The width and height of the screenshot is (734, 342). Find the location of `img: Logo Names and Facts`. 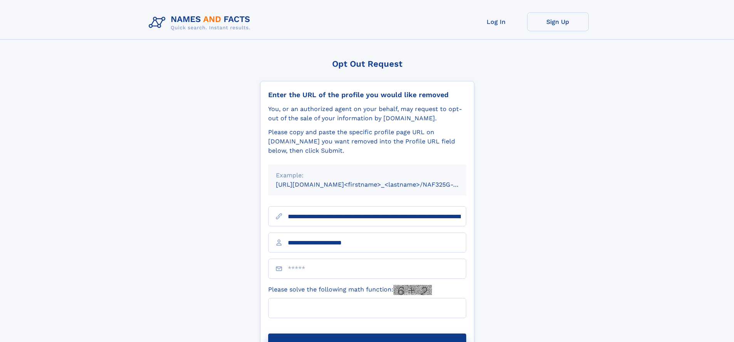

img: Logo Names and Facts is located at coordinates (201, 23).